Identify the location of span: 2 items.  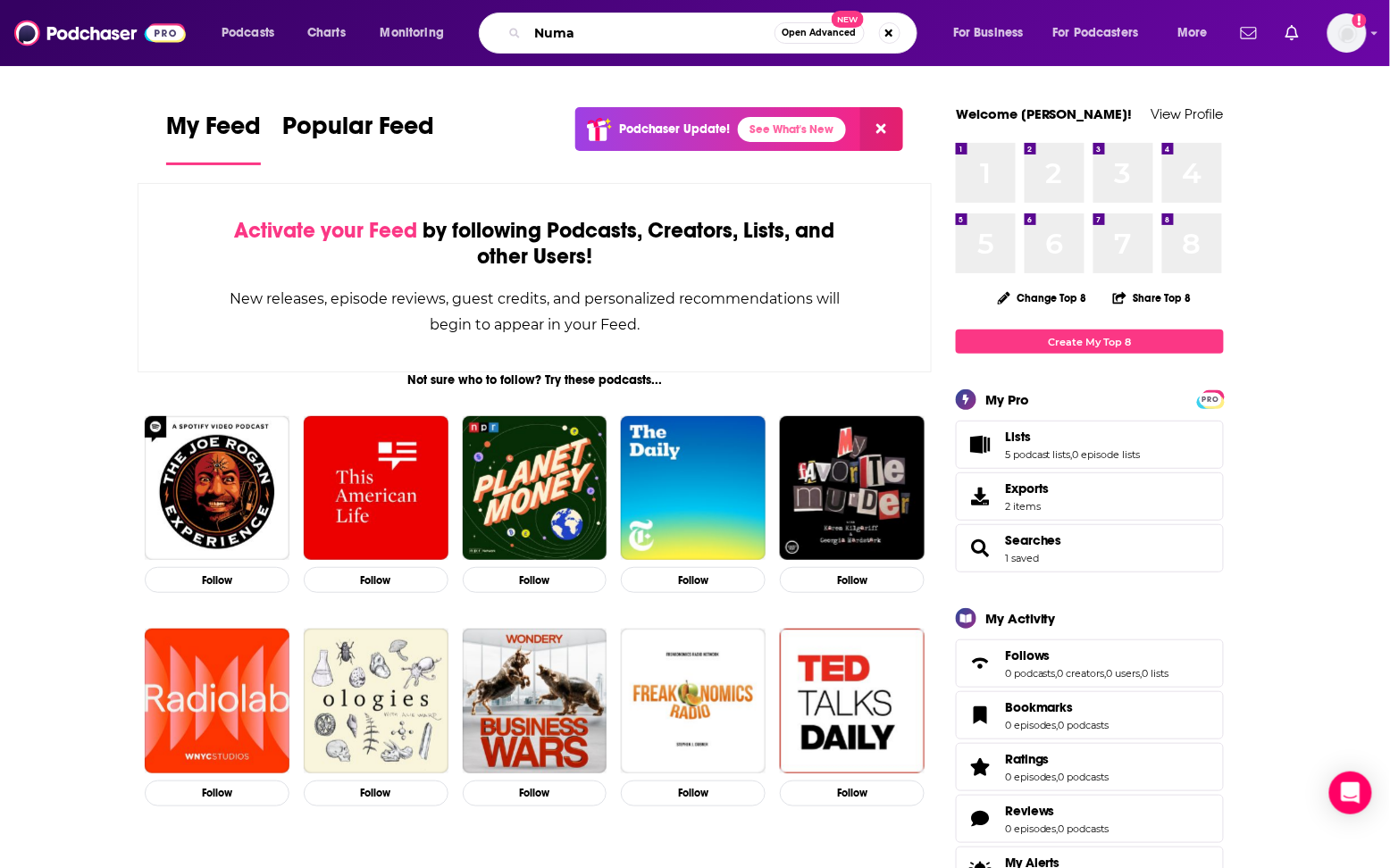
(1026, 506).